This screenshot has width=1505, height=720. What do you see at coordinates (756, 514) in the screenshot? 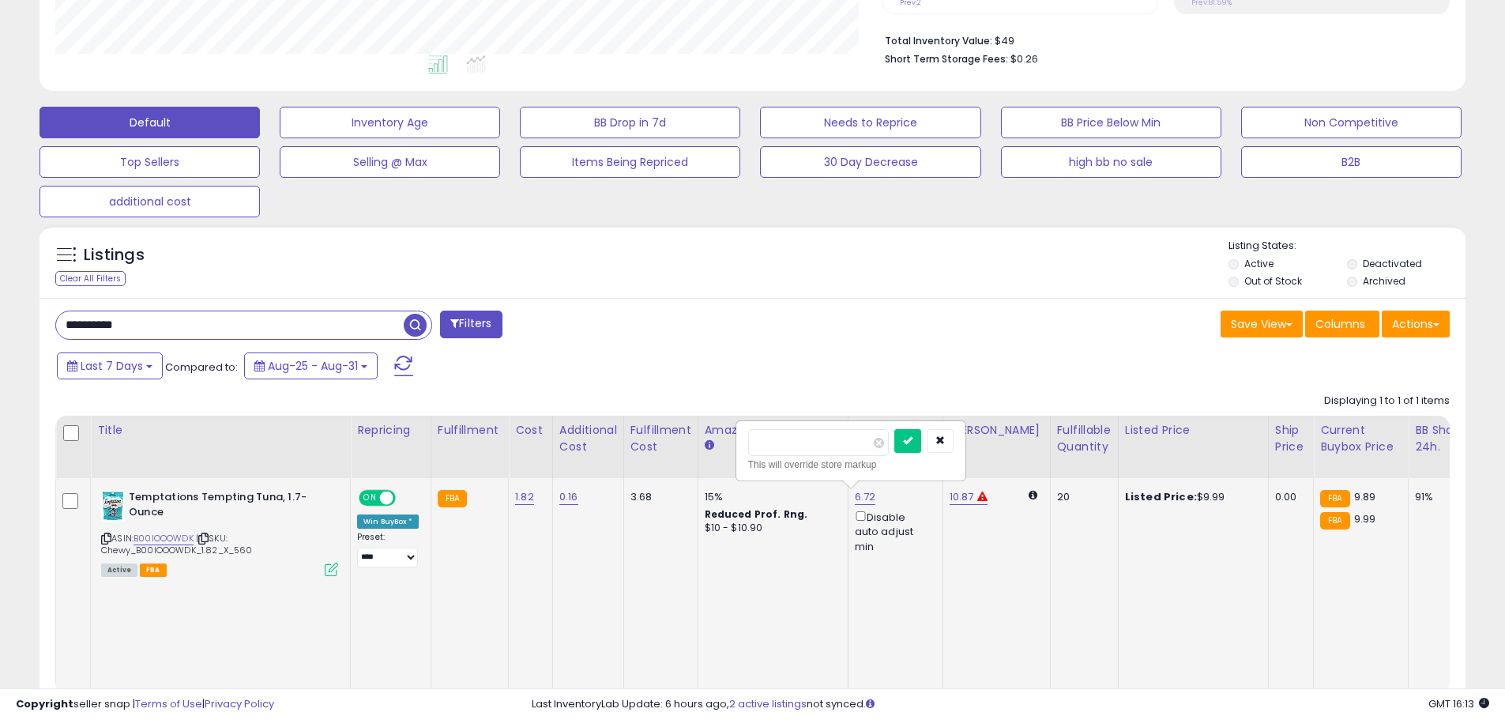
I see `b: Reduced Prof. Rng.` at bounding box center [756, 514].